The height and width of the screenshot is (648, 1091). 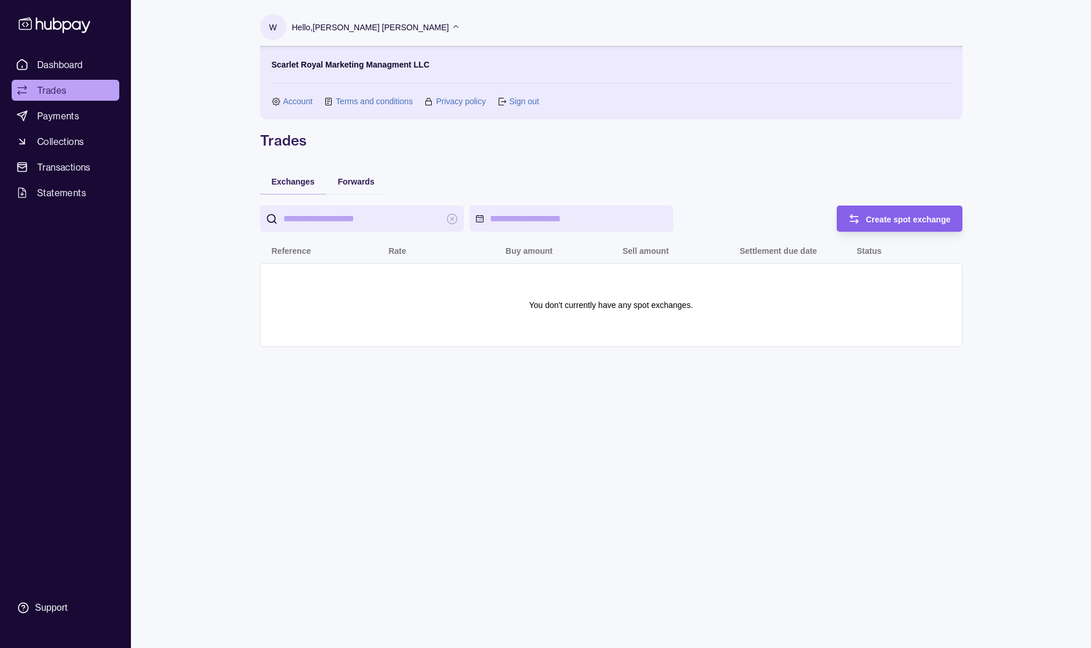 What do you see at coordinates (52, 90) in the screenshot?
I see `span: Trades` at bounding box center [52, 90].